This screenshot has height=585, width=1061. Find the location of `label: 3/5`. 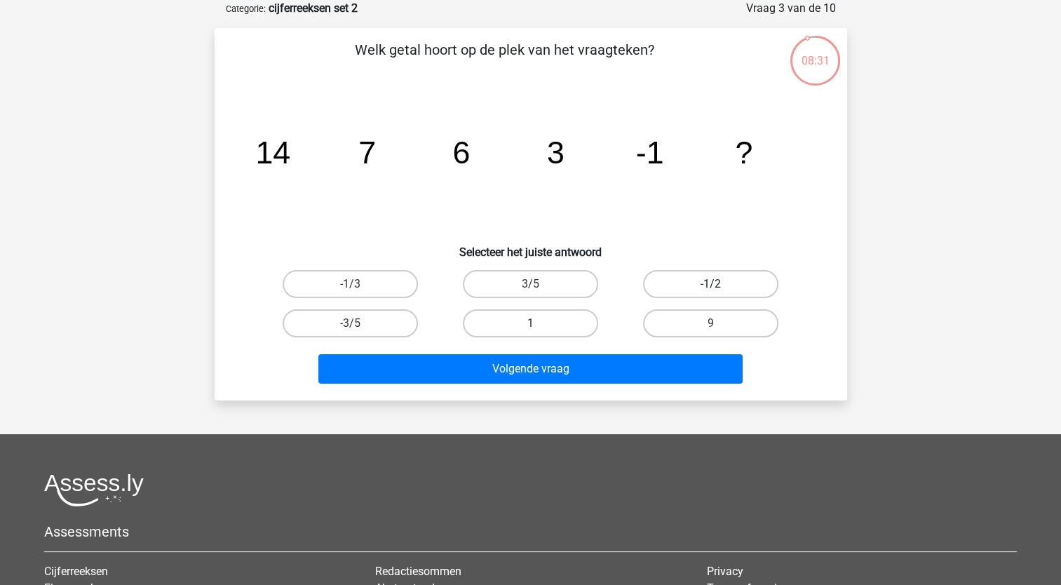

label: 3/5 is located at coordinates (530, 284).